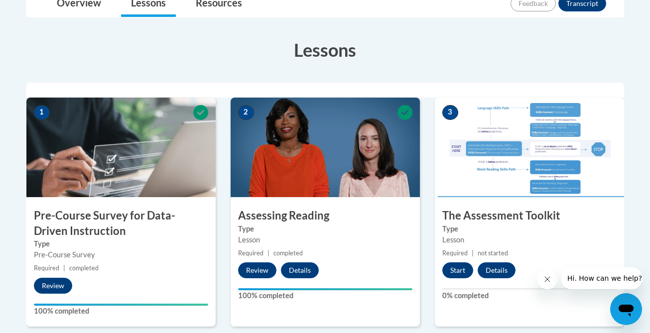  Describe the element at coordinates (450, 113) in the screenshot. I see `span: 3` at that location.